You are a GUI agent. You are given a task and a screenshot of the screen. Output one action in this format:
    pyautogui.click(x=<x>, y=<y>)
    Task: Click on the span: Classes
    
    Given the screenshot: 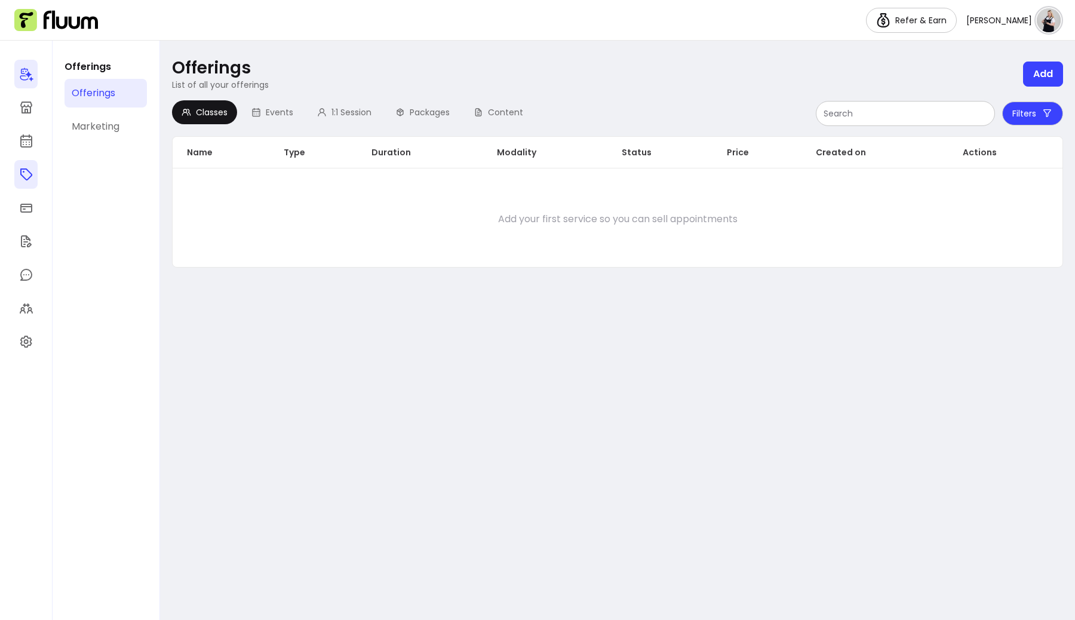 What is the action you would take?
    pyautogui.click(x=212, y=112)
    